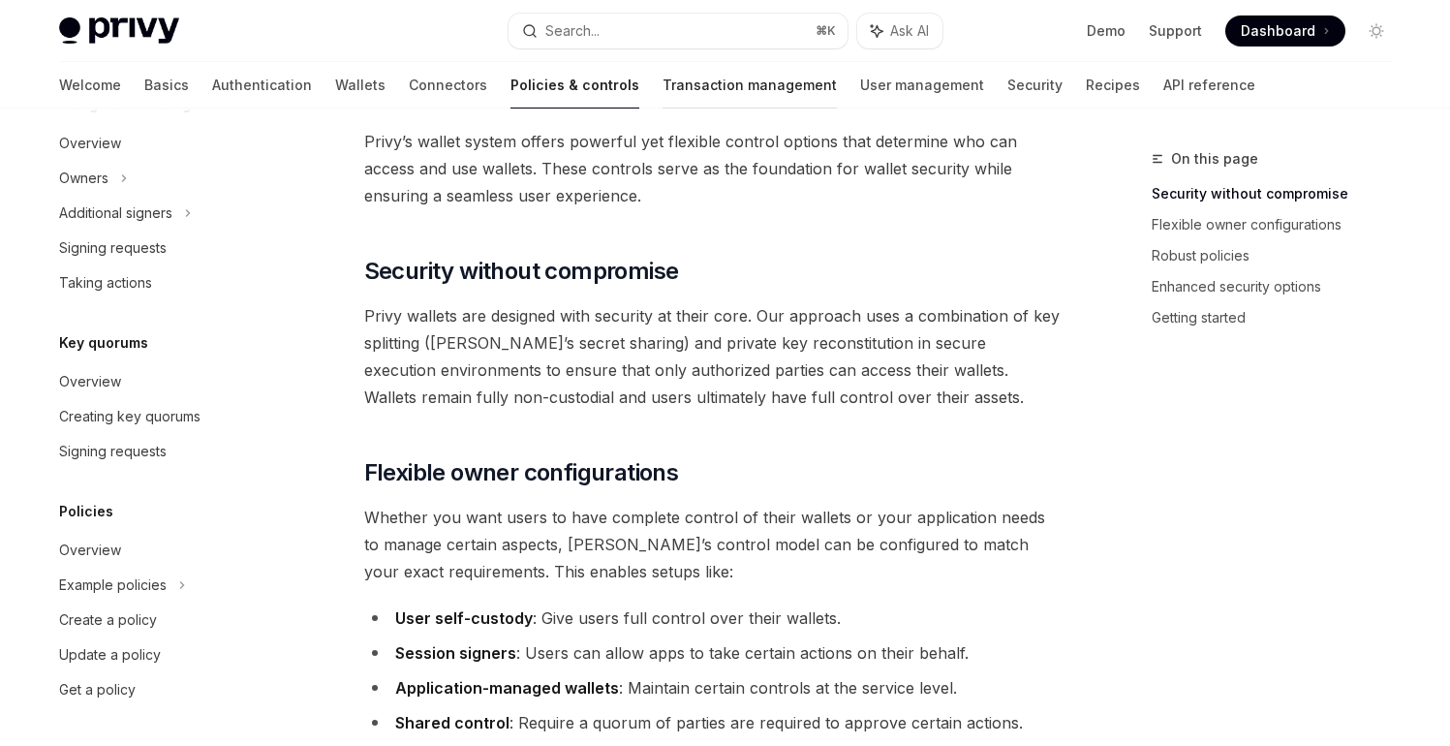 This screenshot has height=746, width=1450. What do you see at coordinates (167, 85) in the screenshot?
I see `a: Basics` at bounding box center [167, 85].